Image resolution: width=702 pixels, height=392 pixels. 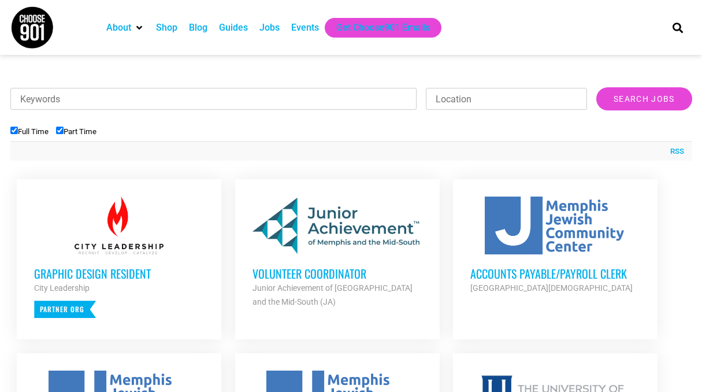 What do you see at coordinates (14, 130) in the screenshot?
I see `input: Full Time` at bounding box center [14, 130].